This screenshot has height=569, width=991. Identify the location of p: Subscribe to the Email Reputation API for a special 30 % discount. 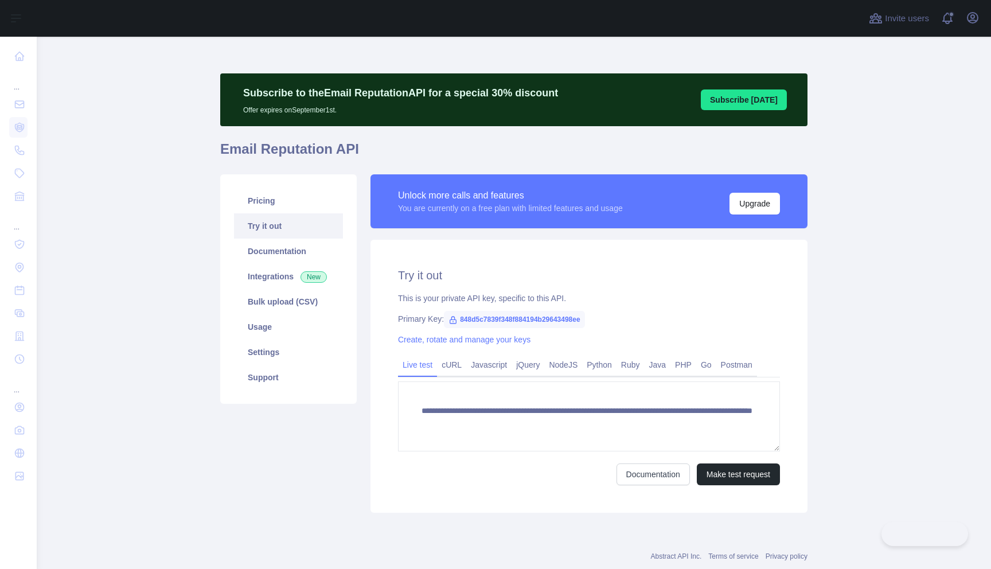
(400, 93).